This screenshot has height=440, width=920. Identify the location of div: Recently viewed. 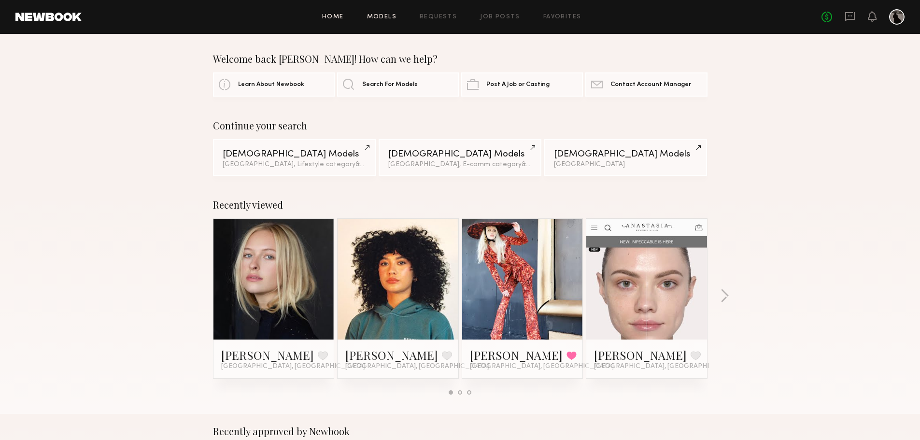
(460, 205).